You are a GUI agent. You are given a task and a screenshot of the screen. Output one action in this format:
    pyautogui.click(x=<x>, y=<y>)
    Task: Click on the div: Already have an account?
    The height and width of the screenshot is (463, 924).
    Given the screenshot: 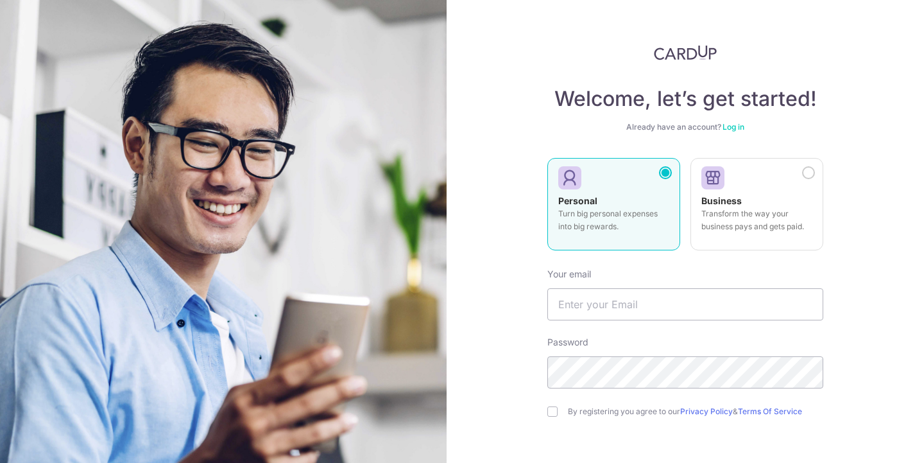 What is the action you would take?
    pyautogui.click(x=685, y=127)
    